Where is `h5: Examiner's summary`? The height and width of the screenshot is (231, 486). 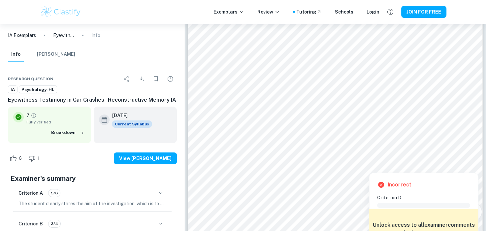 h5: Examiner's summary is located at coordinates (92, 178).